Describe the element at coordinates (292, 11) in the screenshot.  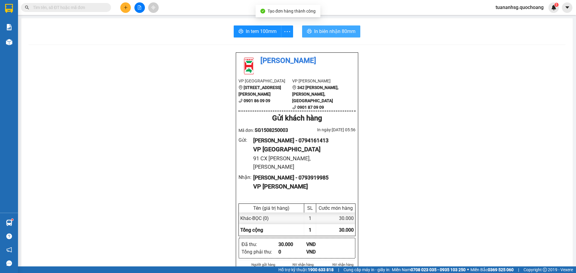
I see `span: Tạo đơn hàng thành công` at that location.